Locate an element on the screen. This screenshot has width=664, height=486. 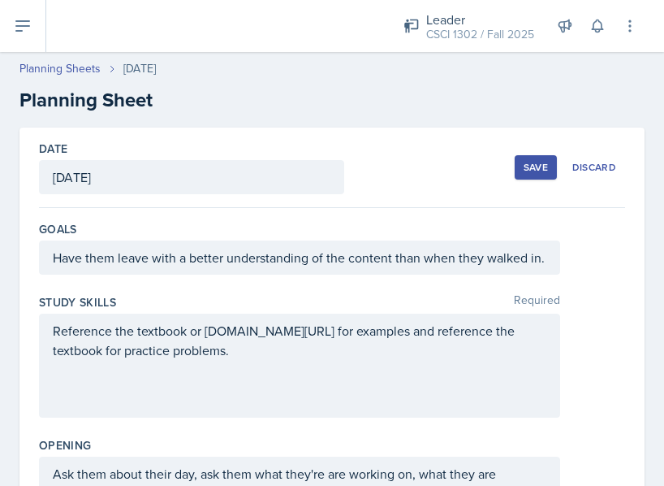
label: Study Skills is located at coordinates (77, 302).